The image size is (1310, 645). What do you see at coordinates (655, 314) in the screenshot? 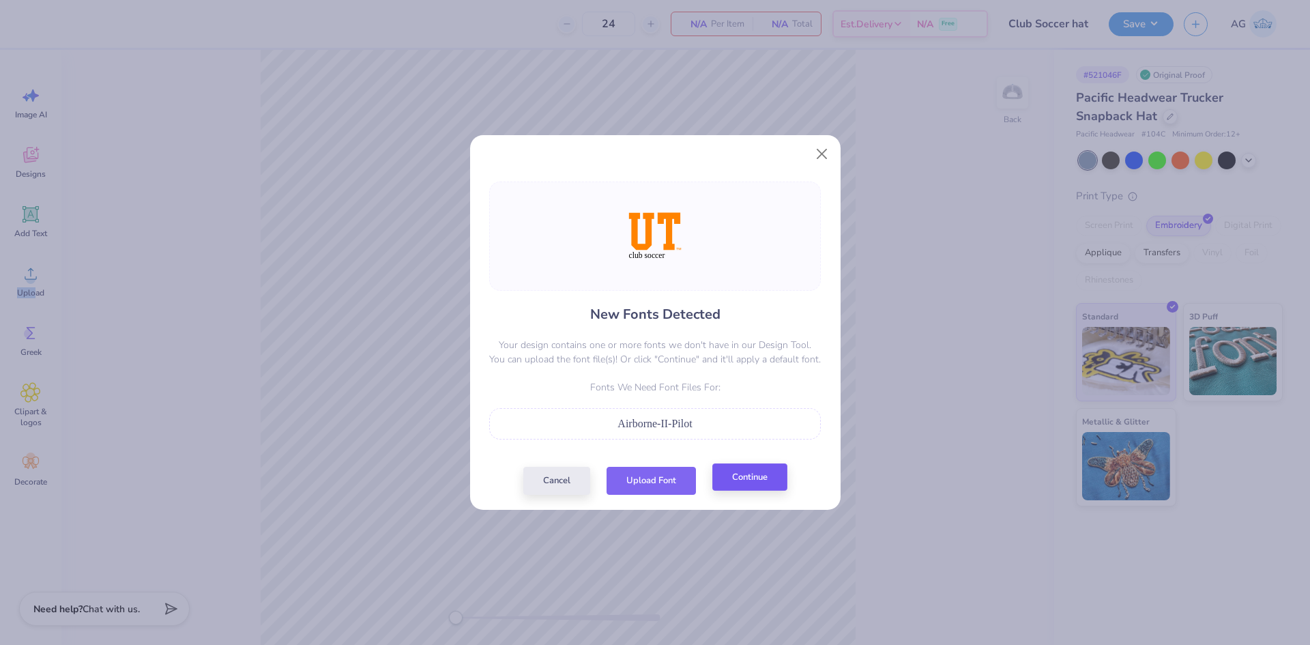
I see `h4: New Fonts Detected` at bounding box center [655, 314].